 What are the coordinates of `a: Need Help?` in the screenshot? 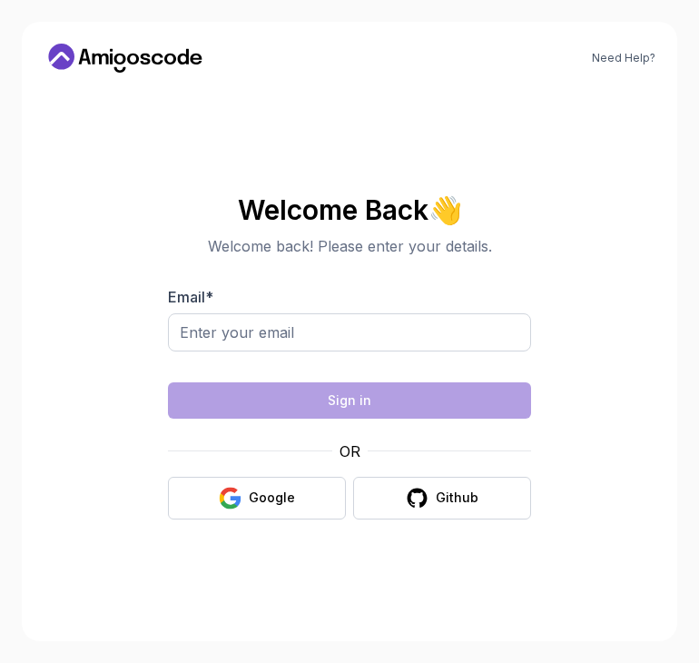 It's located at (624, 58).